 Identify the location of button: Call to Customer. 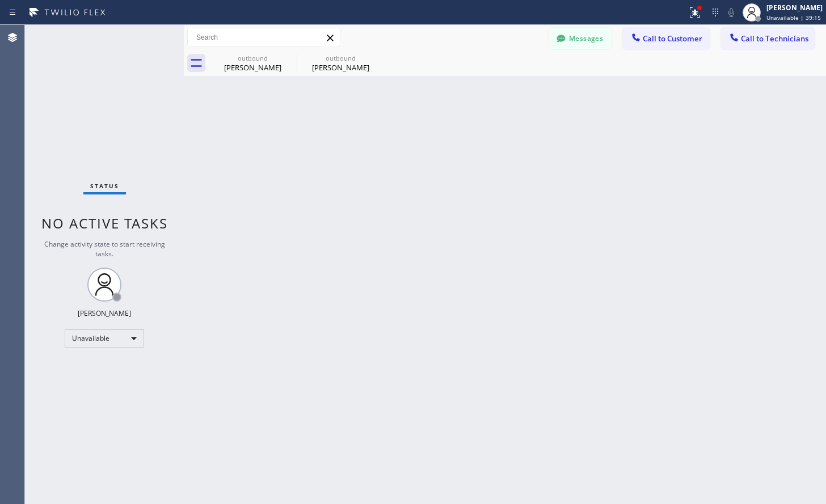
(666, 39).